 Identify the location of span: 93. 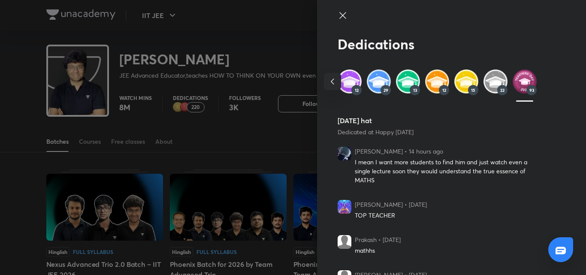
(532, 90).